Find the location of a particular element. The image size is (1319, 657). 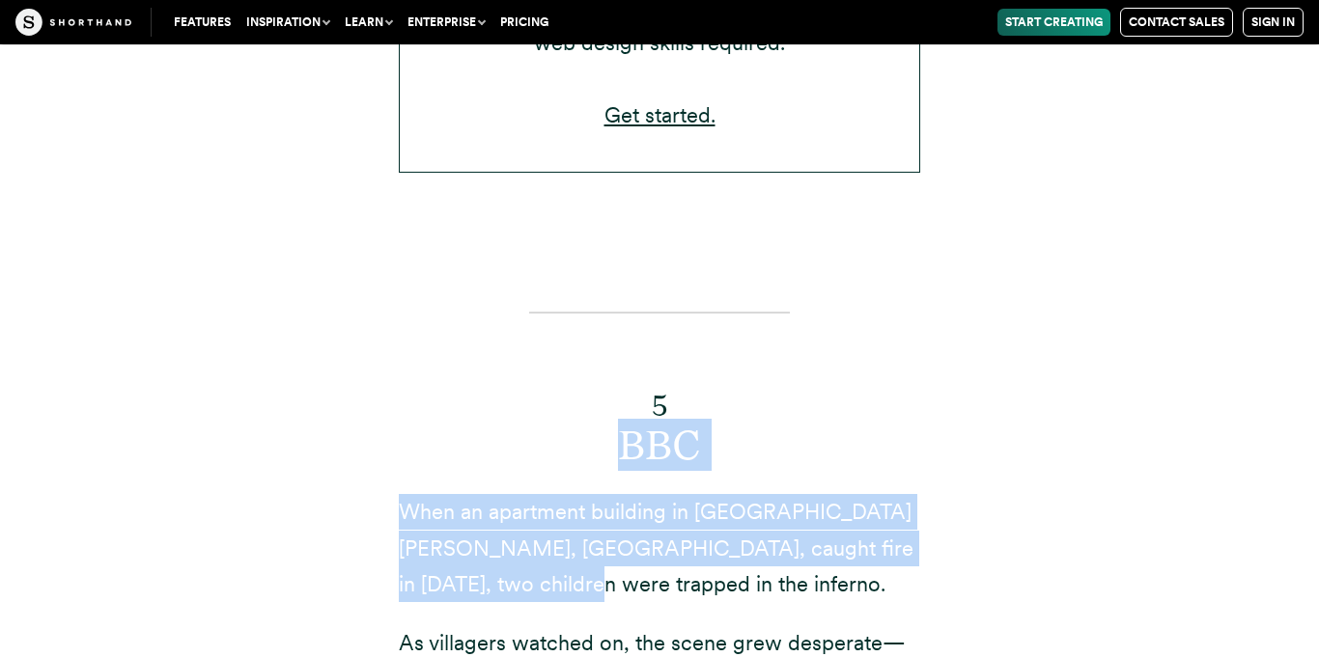

button: Learn is located at coordinates (368, 22).